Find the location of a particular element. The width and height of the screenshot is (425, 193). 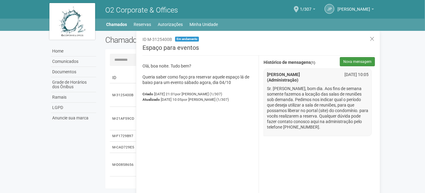

td: M-3125400B is located at coordinates (124, 95).